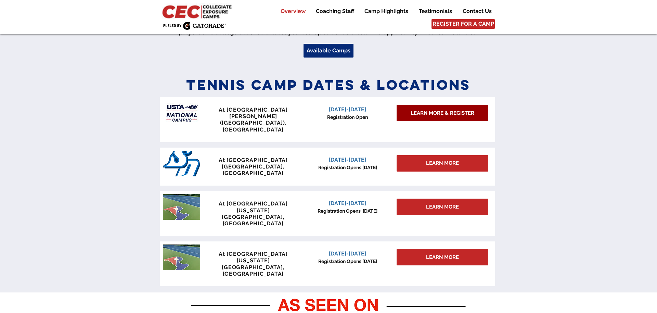 This screenshot has width=657, height=313. Describe the element at coordinates (443, 113) in the screenshot. I see `a: LEARN MORE & REGISTER` at that location.